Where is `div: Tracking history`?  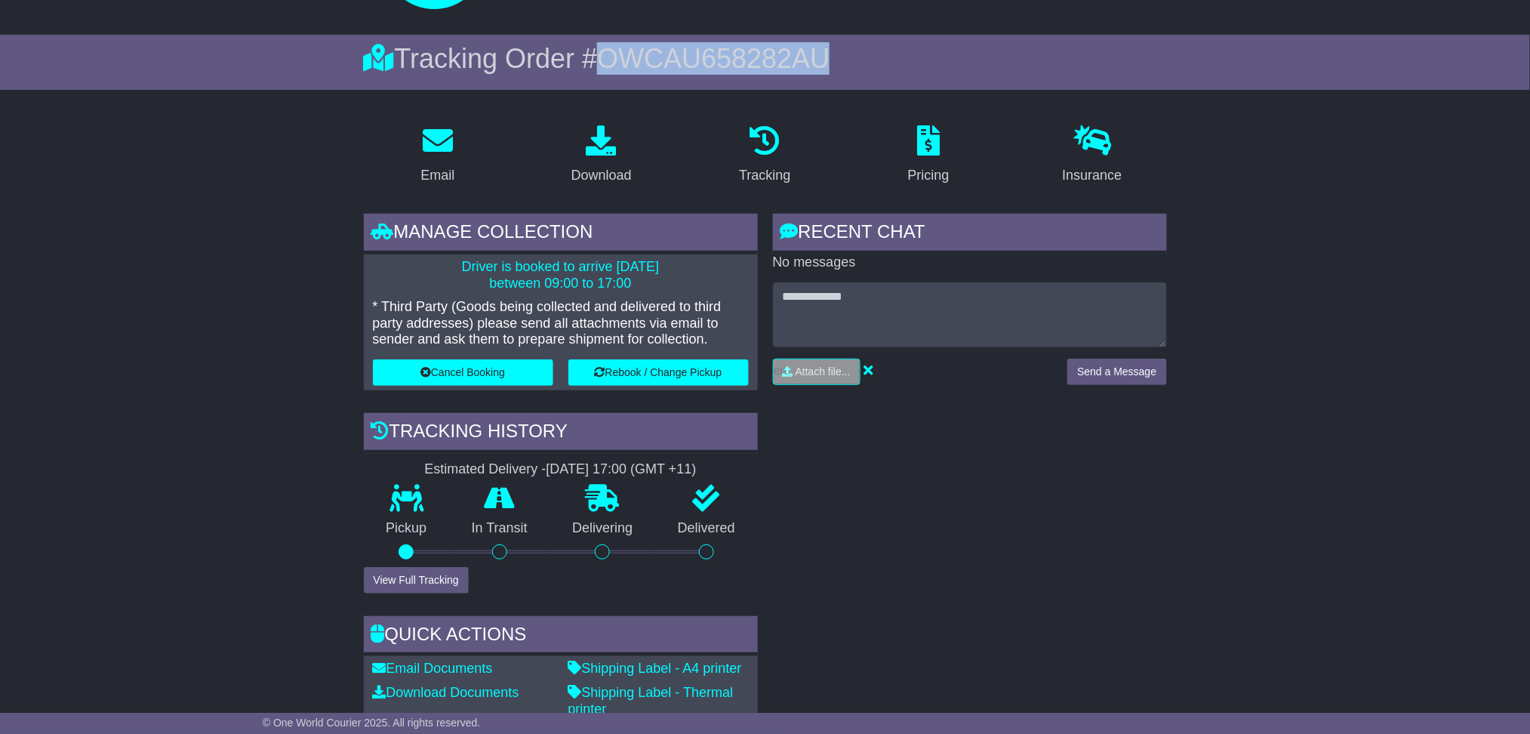
div: Tracking history is located at coordinates (561, 433).